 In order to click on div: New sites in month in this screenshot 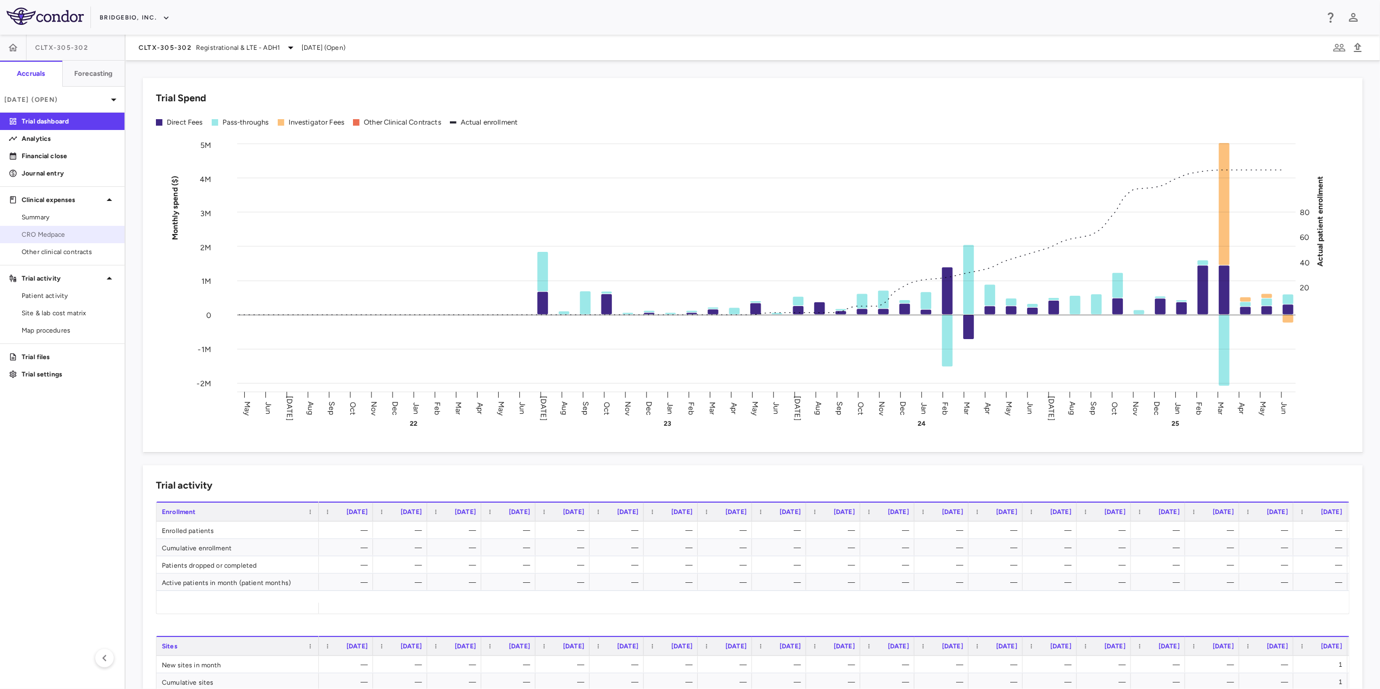, I will do `click(238, 664)`.